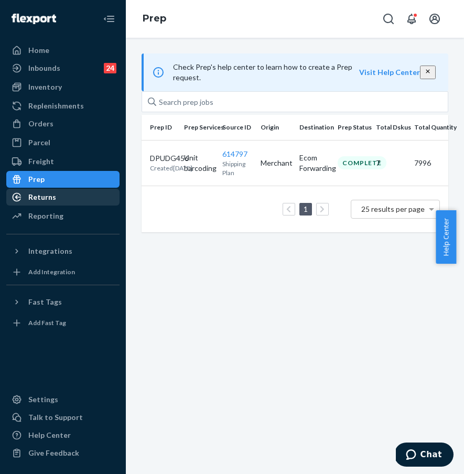  I want to click on button: Help Center, so click(446, 237).